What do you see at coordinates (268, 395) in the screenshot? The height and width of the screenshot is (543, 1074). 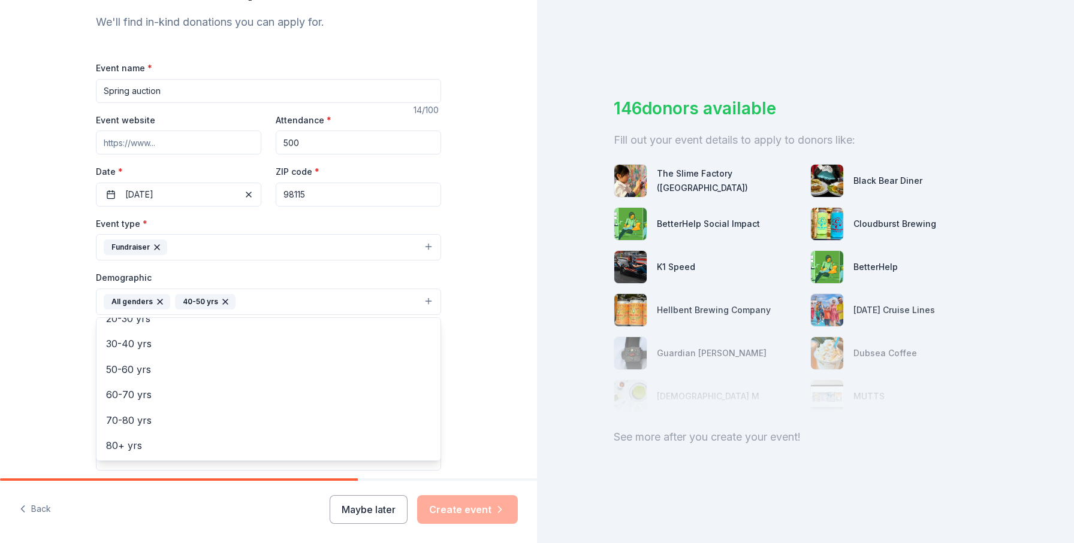 I see `span: 60-70 yrs` at bounding box center [268, 395].